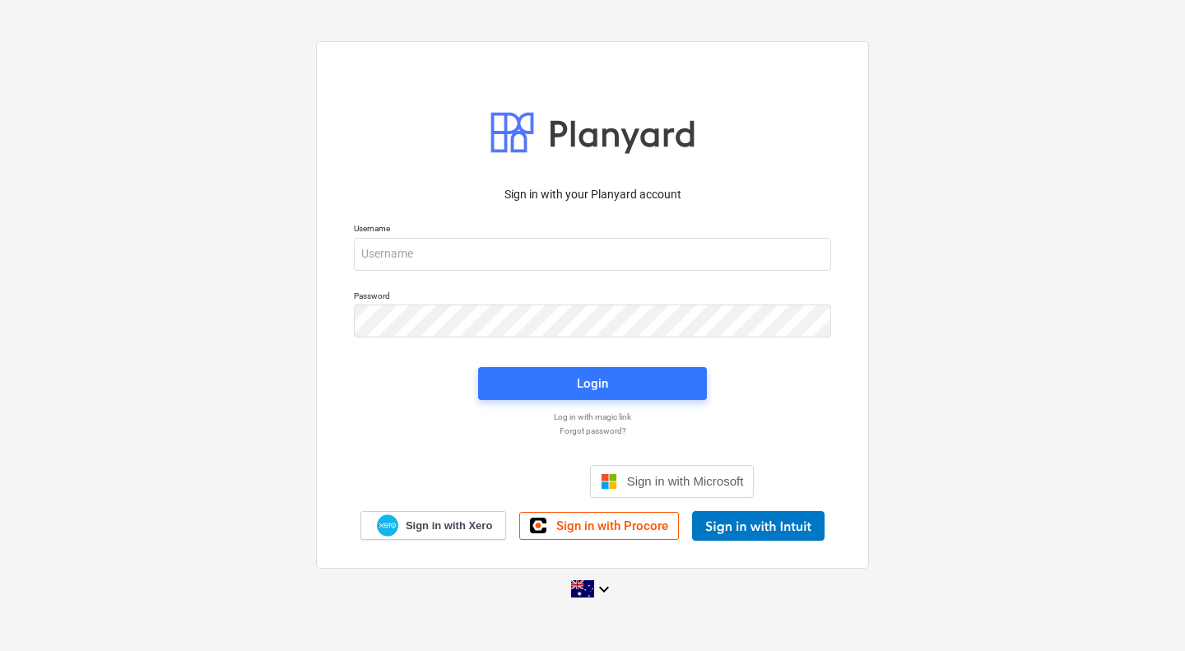  I want to click on a: Forgot password?, so click(593, 430).